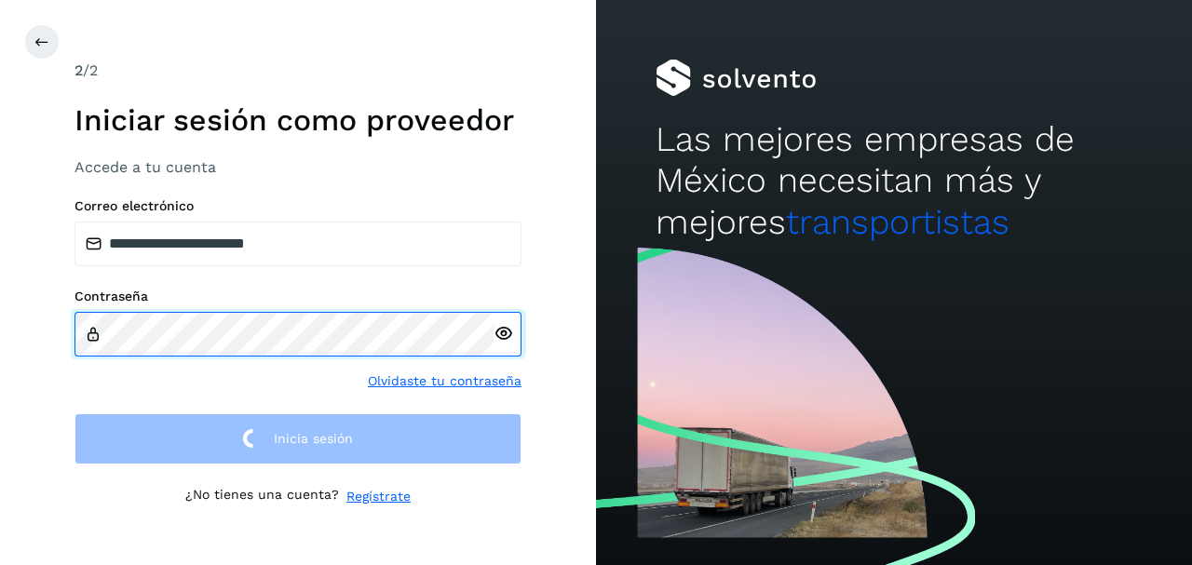 The image size is (1192, 565). I want to click on label: Correo electrónico, so click(298, 206).